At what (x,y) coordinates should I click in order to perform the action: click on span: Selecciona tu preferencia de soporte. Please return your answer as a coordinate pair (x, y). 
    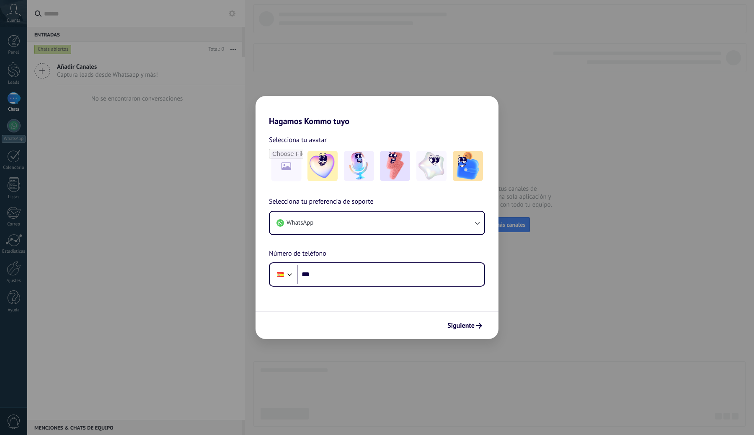
    Looking at the image, I should click on (321, 202).